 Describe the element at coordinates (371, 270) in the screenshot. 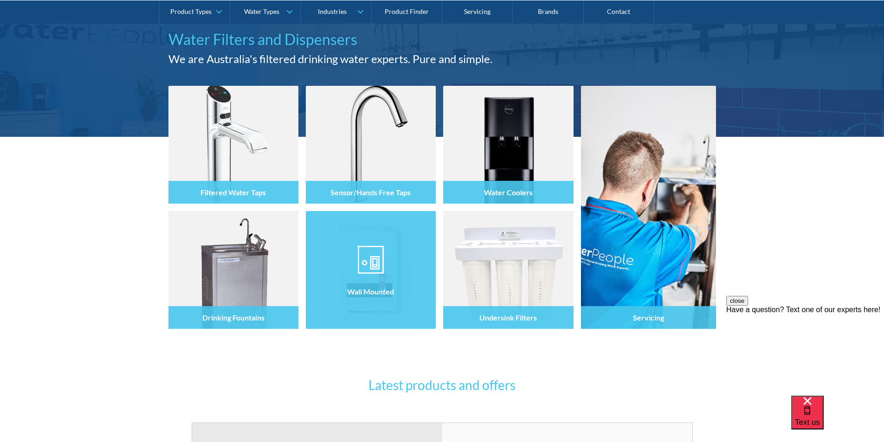

I see `img: Wall Mounted` at that location.